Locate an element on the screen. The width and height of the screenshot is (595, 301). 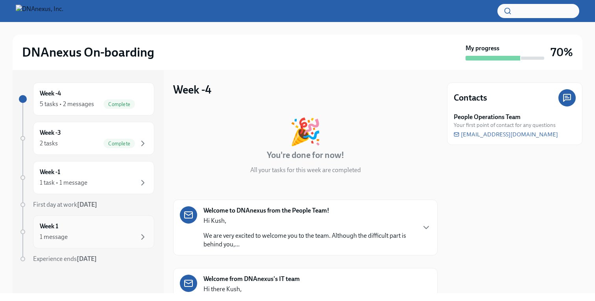
a: Week -11 task • 1 message is located at coordinates (87, 178).